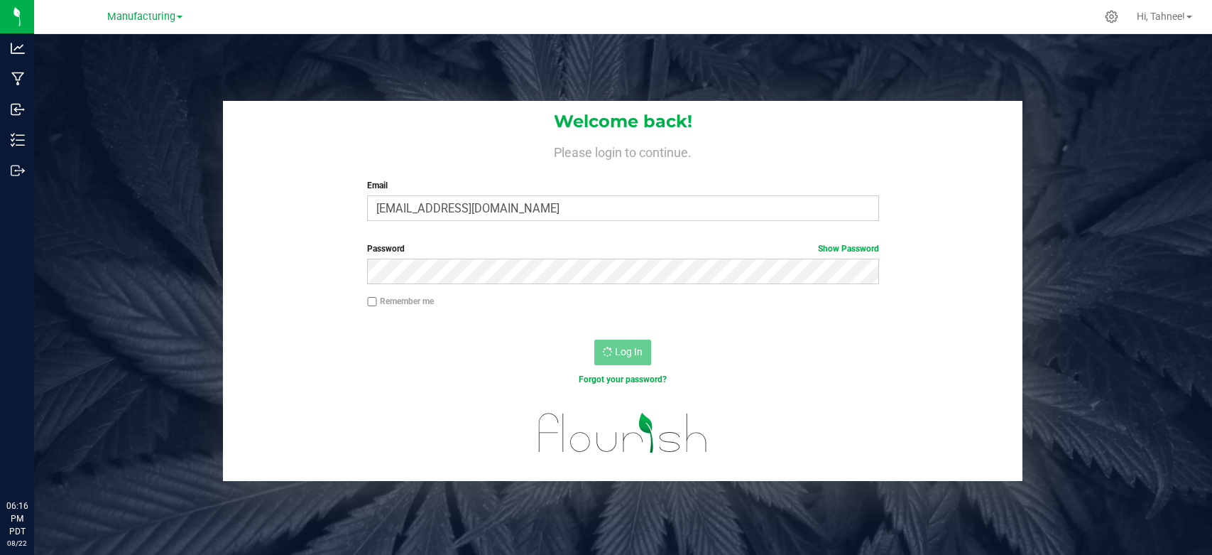 The image size is (1212, 555). What do you see at coordinates (18, 79) in the screenshot?
I see `inline-svg: Manufacturing` at bounding box center [18, 79].